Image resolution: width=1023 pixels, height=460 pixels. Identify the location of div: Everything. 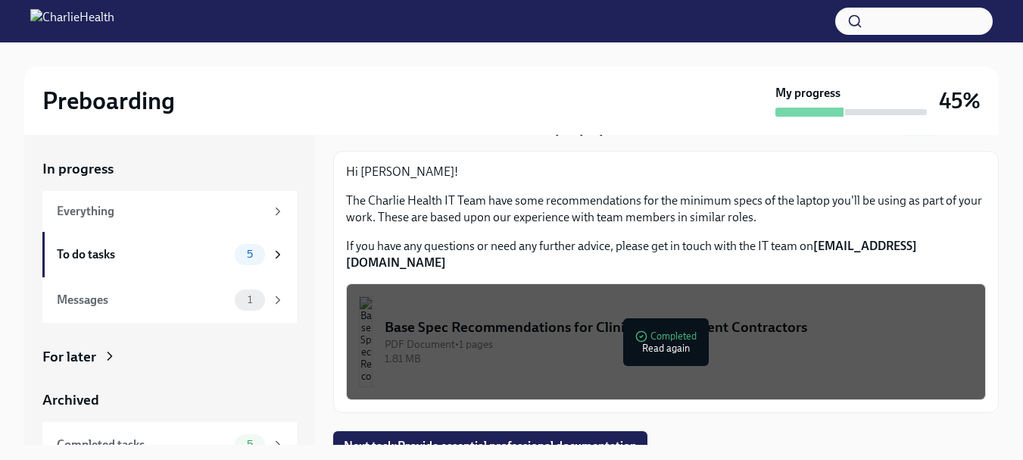
(160, 211).